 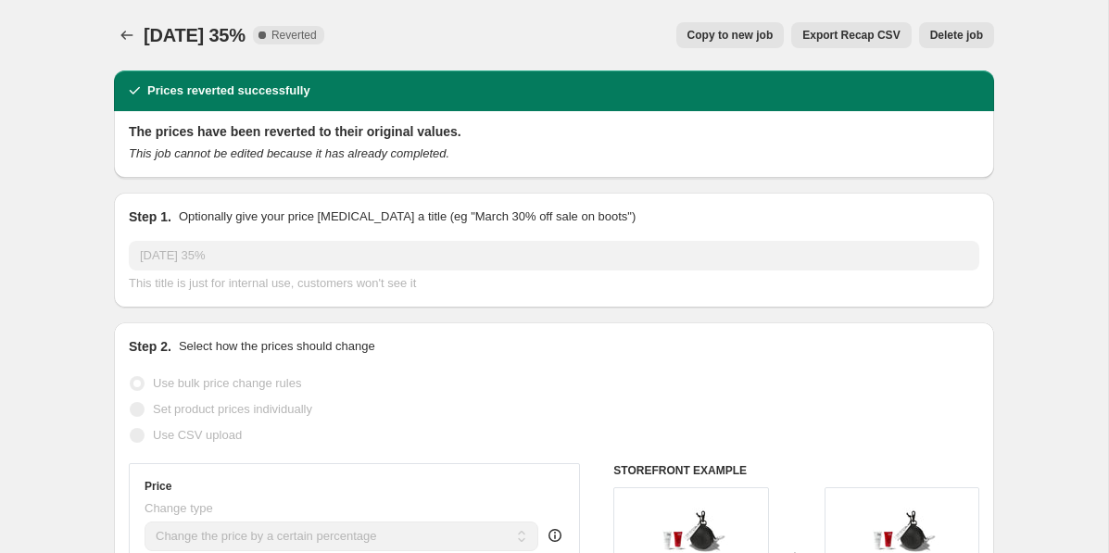 What do you see at coordinates (197, 434) in the screenshot?
I see `span: Use CSV upload` at bounding box center [197, 434].